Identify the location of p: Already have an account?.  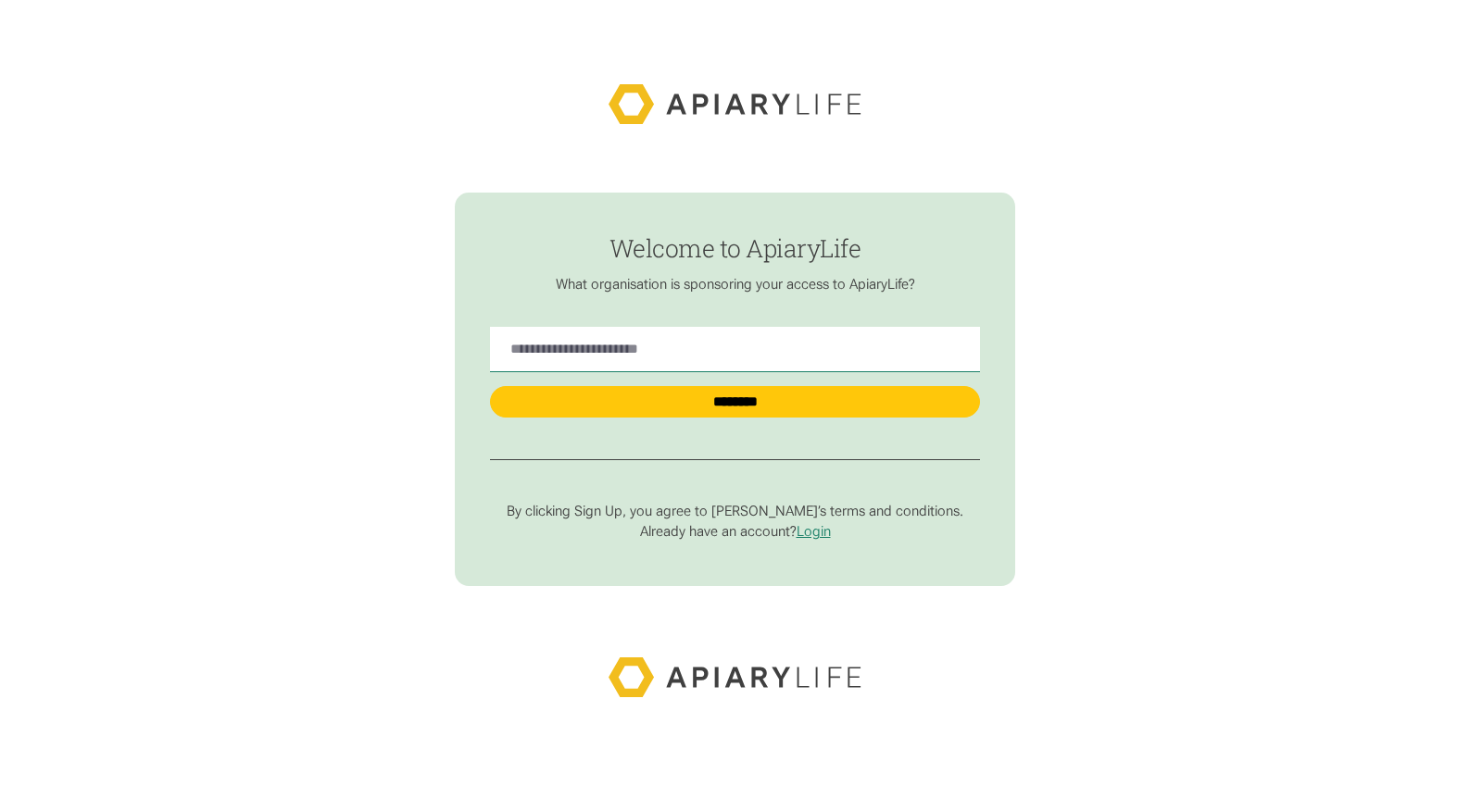
(735, 532).